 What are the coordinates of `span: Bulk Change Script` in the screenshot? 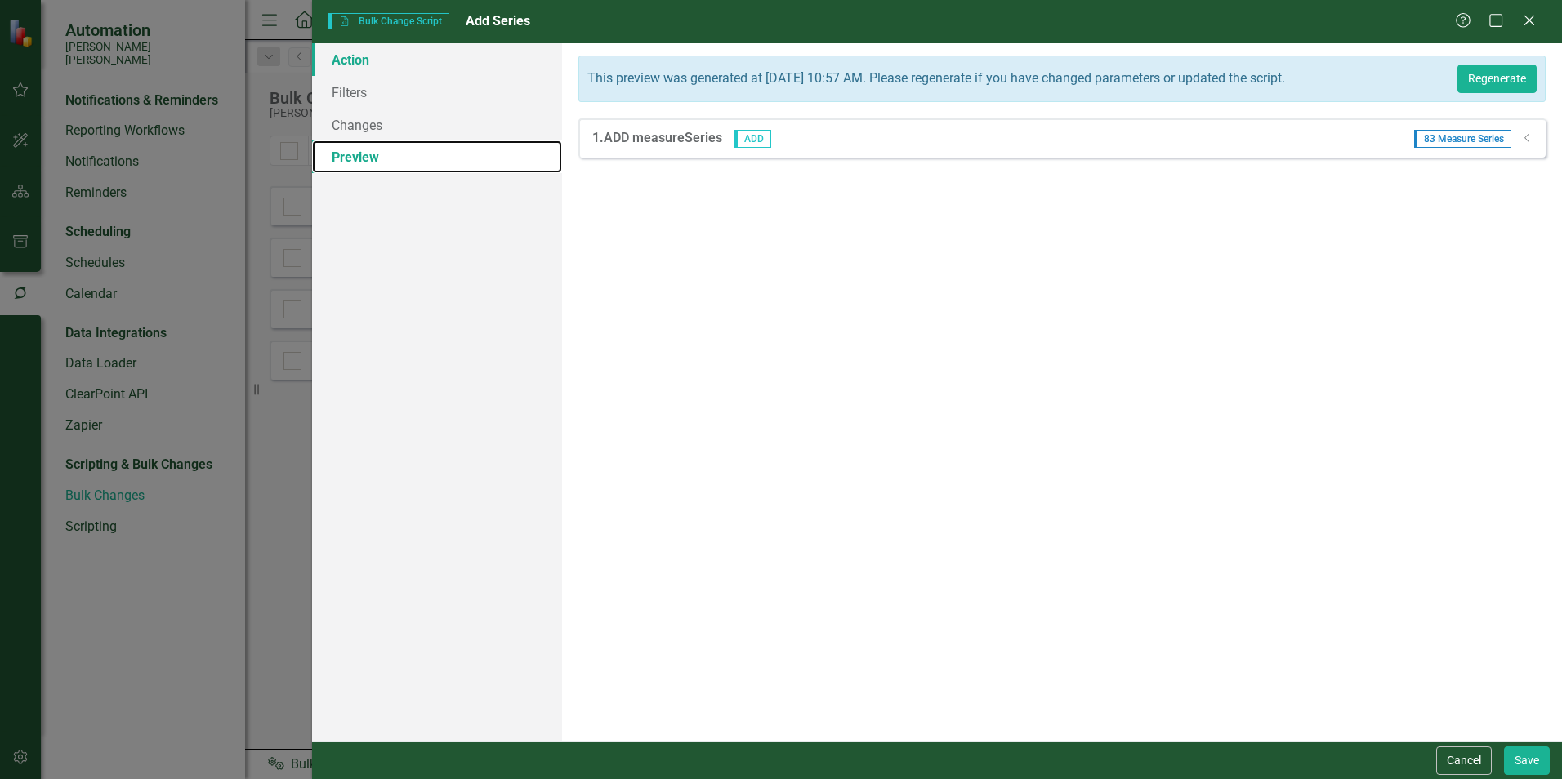 It's located at (388, 21).